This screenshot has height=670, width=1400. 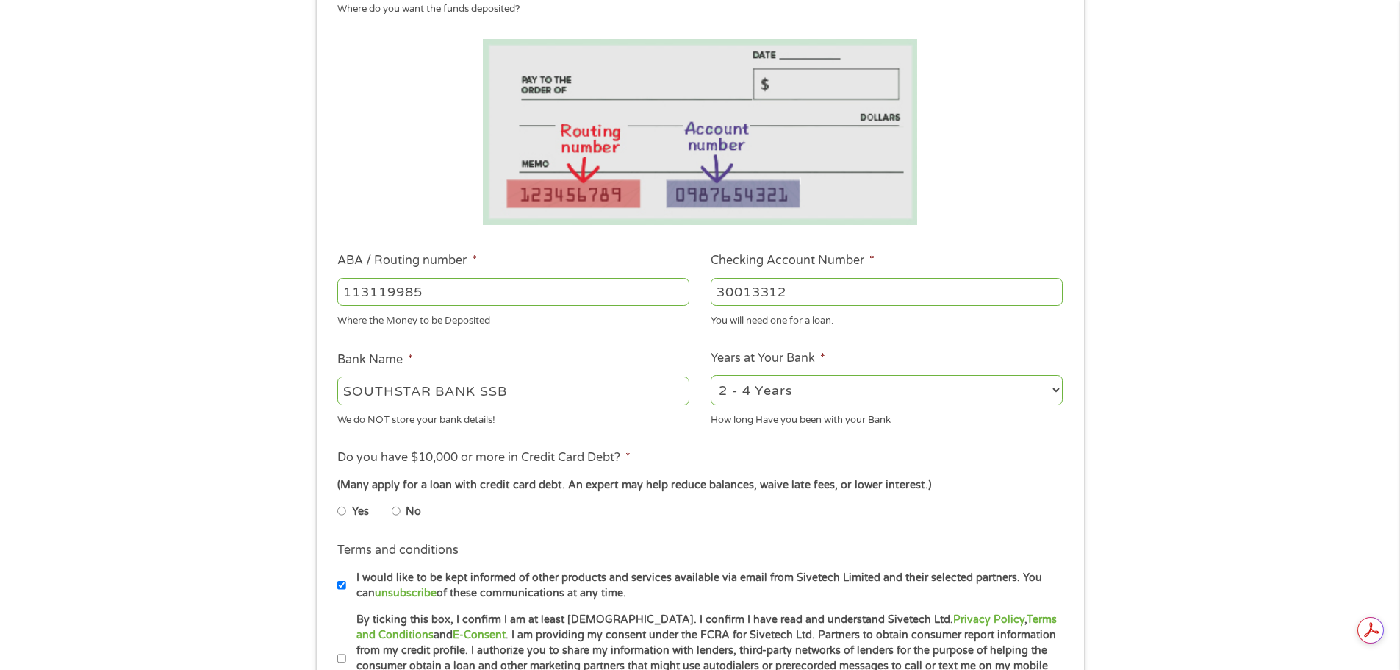 I want to click on label: Years at Your Bank, so click(x=768, y=358).